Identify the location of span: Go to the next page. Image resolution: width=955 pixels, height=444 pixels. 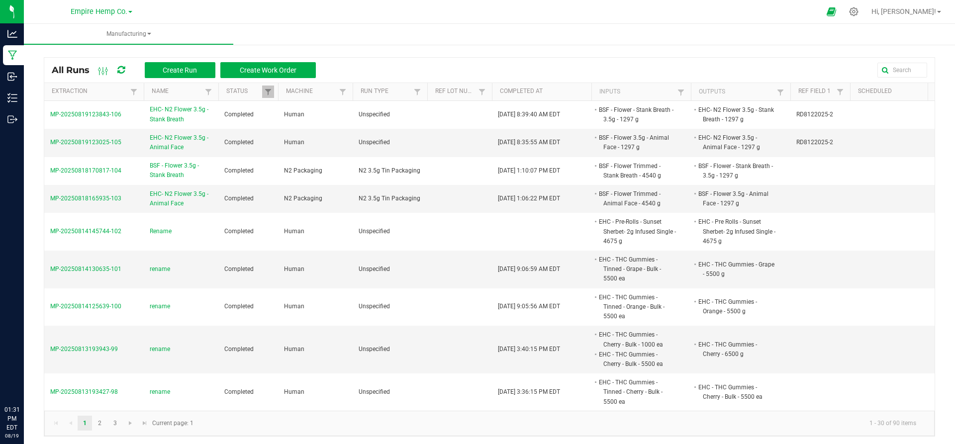
(130, 423).